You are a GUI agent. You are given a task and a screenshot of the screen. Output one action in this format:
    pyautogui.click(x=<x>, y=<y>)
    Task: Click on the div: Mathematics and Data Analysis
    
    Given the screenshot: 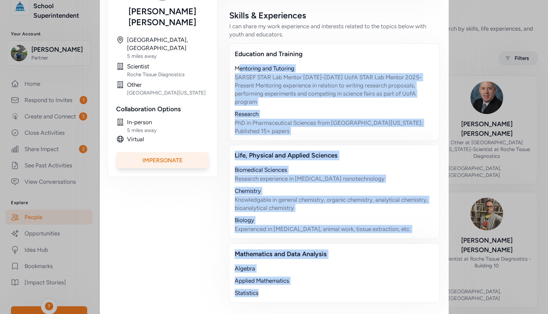 What is the action you would take?
    pyautogui.click(x=334, y=254)
    